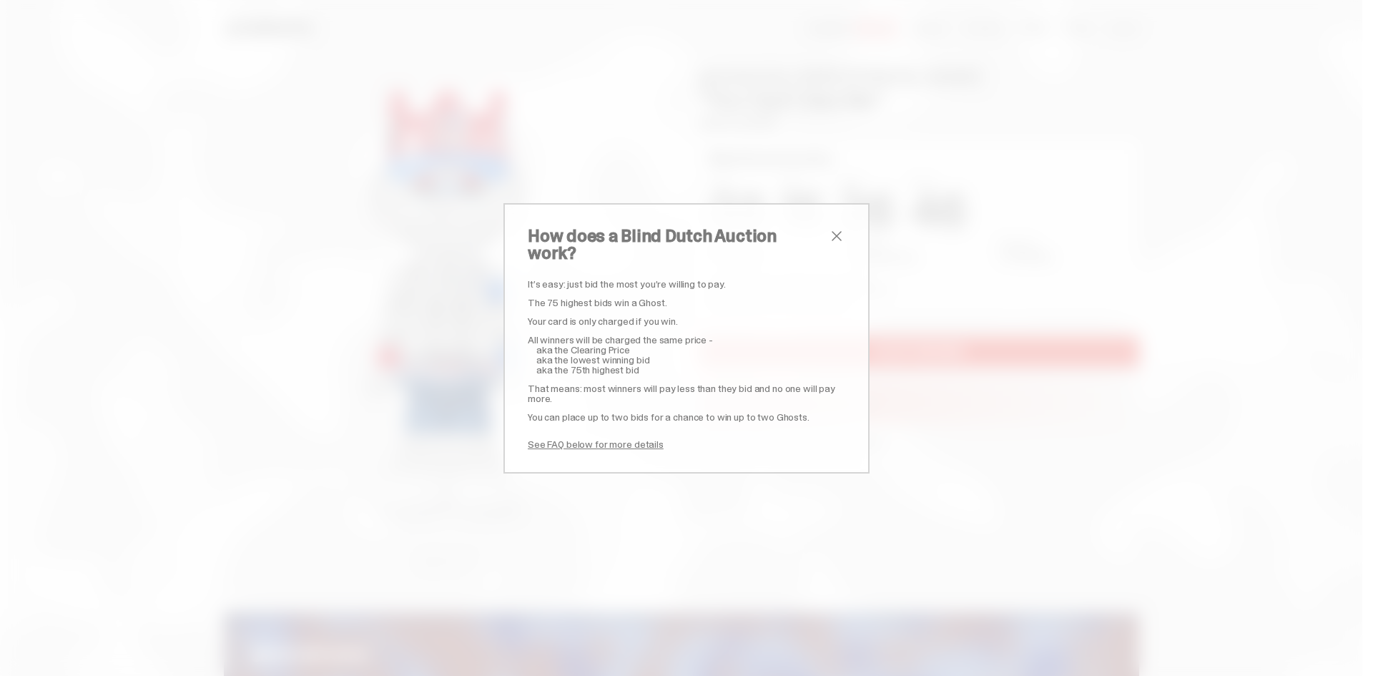 This screenshot has height=676, width=1373. Describe the element at coordinates (687, 417) in the screenshot. I see `p: You can place up to two bids for a chance to win up to two Ghosts.` at that location.